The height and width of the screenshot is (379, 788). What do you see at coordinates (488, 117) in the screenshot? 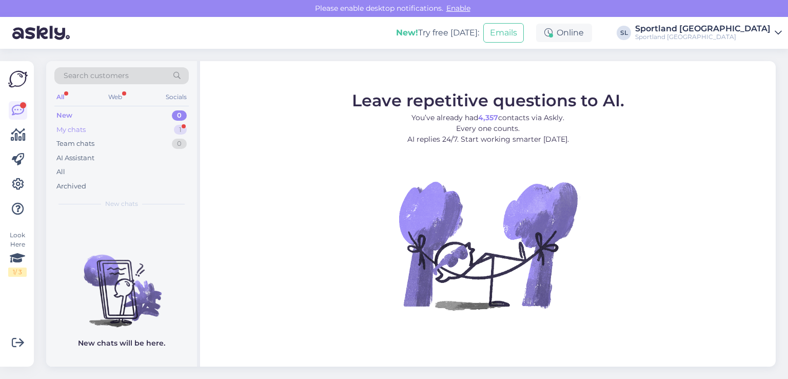
I see `b: 4,357` at bounding box center [488, 117].